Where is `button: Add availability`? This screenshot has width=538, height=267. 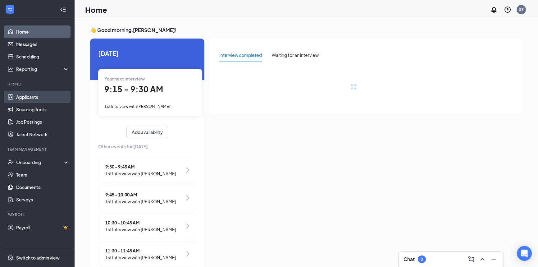
button: Add availability is located at coordinates (147, 132).